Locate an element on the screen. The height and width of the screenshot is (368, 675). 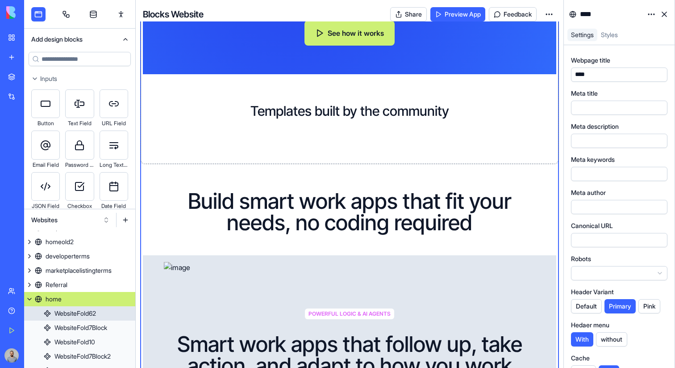
div: Checkbox is located at coordinates (80, 206).